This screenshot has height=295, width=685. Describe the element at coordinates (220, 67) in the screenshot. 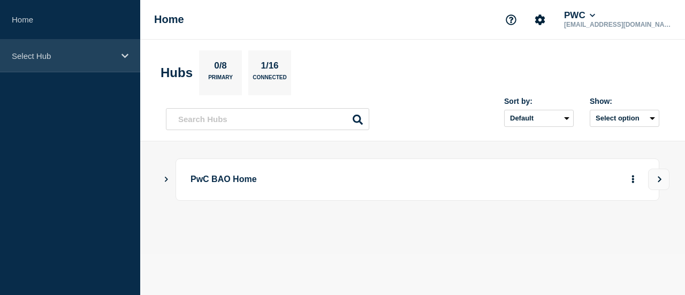

I see `p: 0/8` at that location.